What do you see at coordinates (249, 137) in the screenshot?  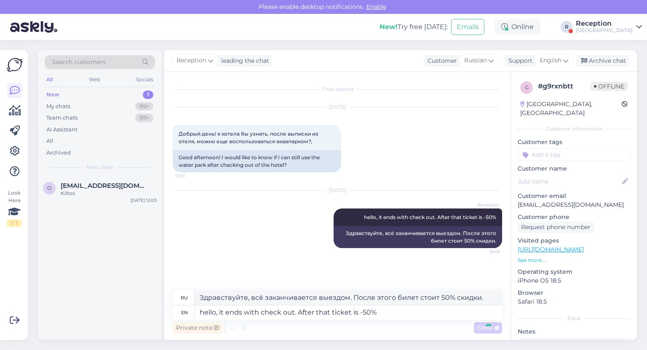 I see `span: Добрый день! я хотела бы узнать, после выписки из отеля, можно еще воспользоваться аквапарком?,` at bounding box center [249, 137].